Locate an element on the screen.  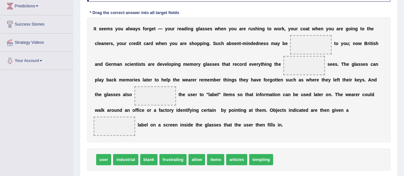
b: k is located at coordinates (283, 29).